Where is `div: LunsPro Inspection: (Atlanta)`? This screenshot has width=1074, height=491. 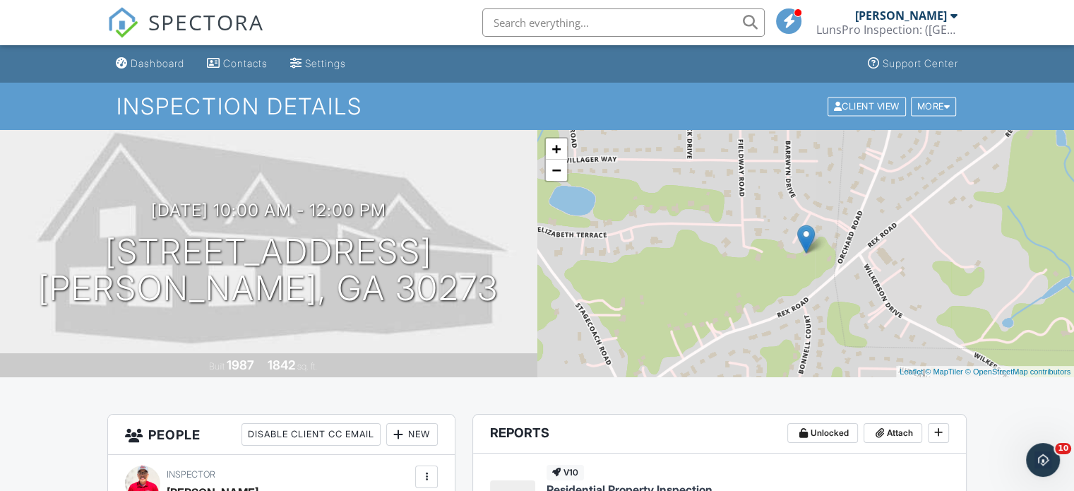 div: LunsPro Inspection: (Atlanta) is located at coordinates (887, 30).